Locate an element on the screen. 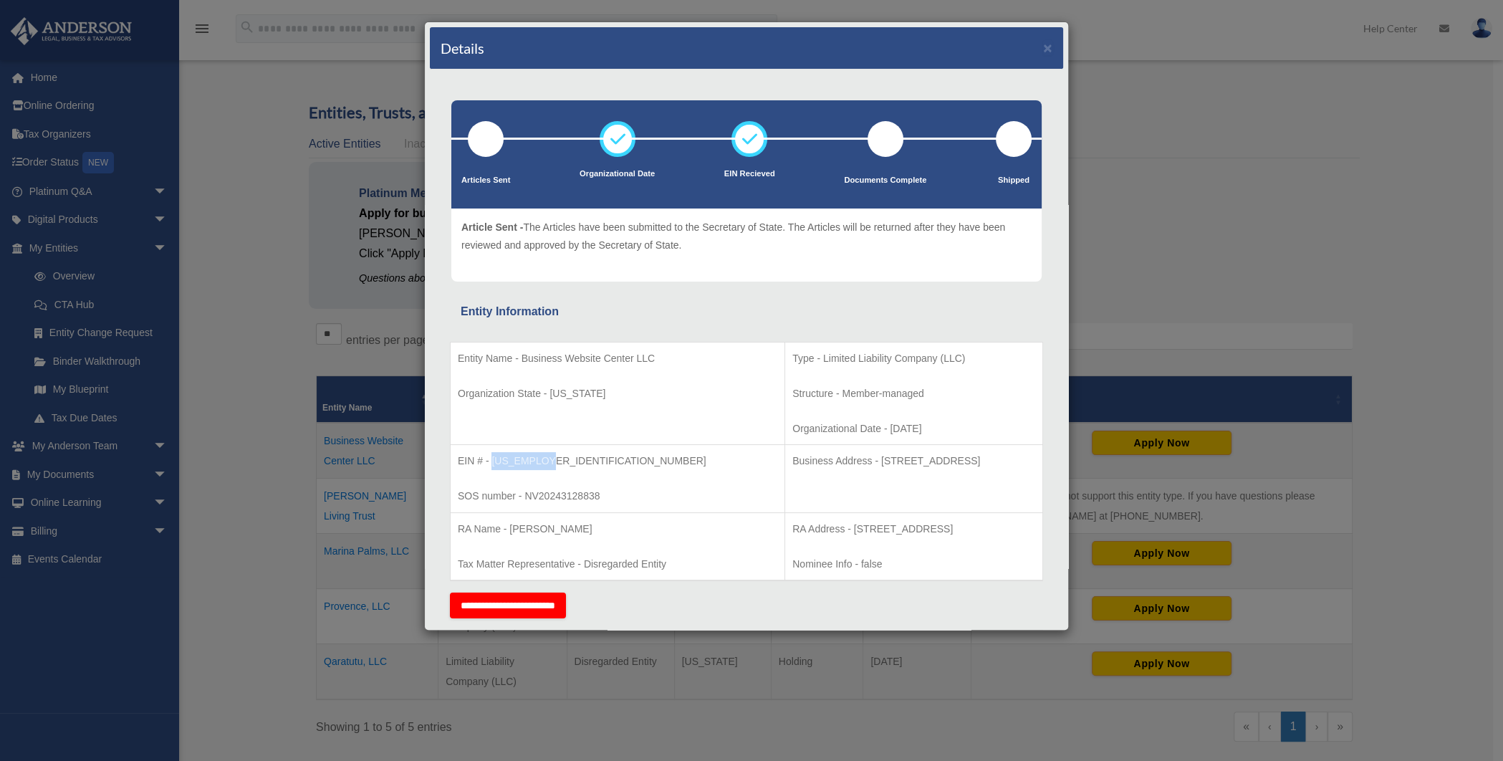 This screenshot has width=1503, height=761. p: Nominee Info - false is located at coordinates (913, 564).